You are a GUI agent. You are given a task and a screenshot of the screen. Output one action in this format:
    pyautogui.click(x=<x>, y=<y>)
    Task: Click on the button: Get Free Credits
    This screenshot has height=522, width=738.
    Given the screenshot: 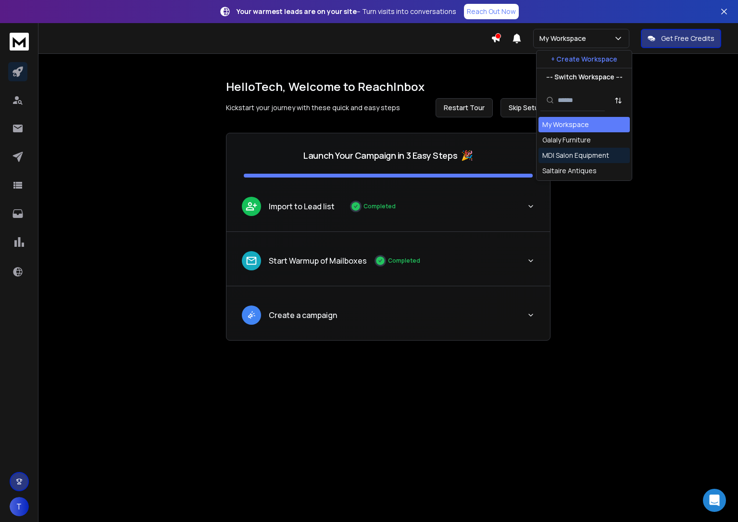 What is the action you would take?
    pyautogui.click(x=681, y=38)
    